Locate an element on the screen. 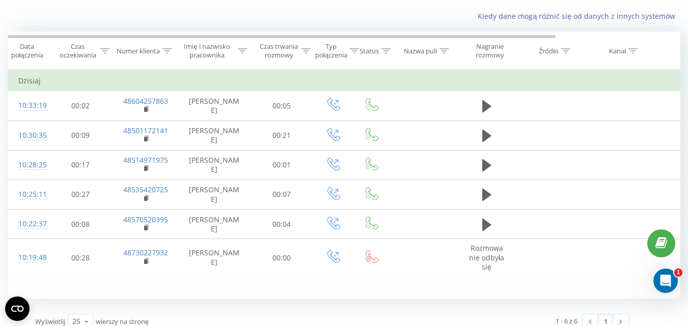 The height and width of the screenshot is (326, 688). span: 1 is located at coordinates (678, 273).